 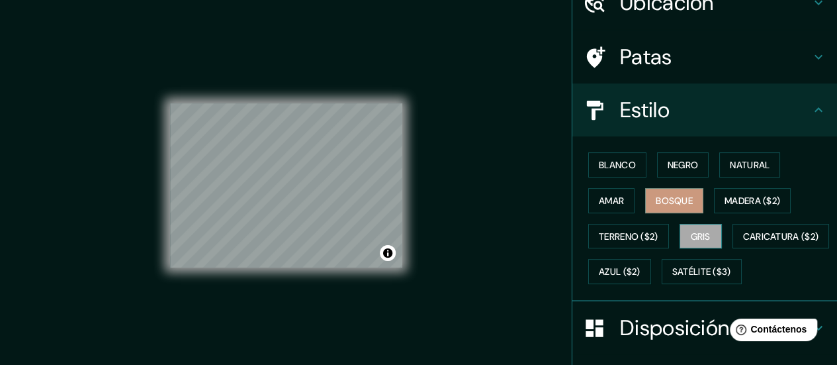 What do you see at coordinates (683, 165) in the screenshot?
I see `button: Negro` at bounding box center [683, 165].